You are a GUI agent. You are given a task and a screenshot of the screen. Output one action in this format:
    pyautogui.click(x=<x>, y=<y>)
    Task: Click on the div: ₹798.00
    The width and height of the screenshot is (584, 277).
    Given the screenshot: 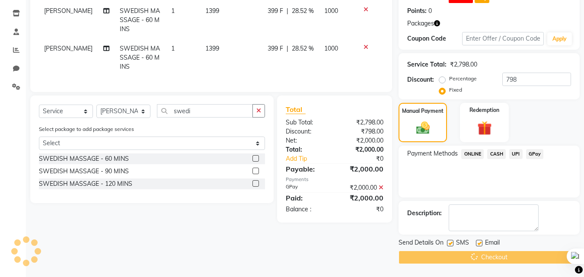 What is the action you would take?
    pyautogui.click(x=362, y=131)
    